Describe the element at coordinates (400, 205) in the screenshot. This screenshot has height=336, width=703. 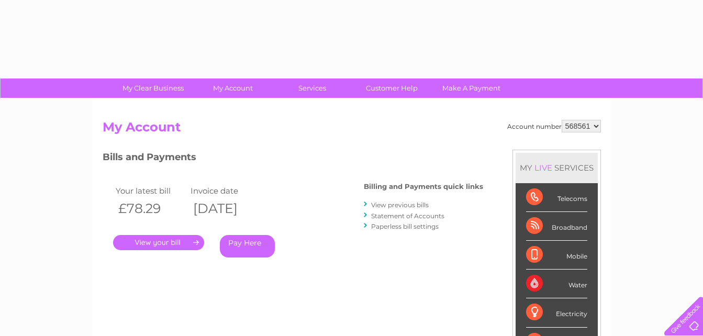
I see `a: View previous bills` at that location.